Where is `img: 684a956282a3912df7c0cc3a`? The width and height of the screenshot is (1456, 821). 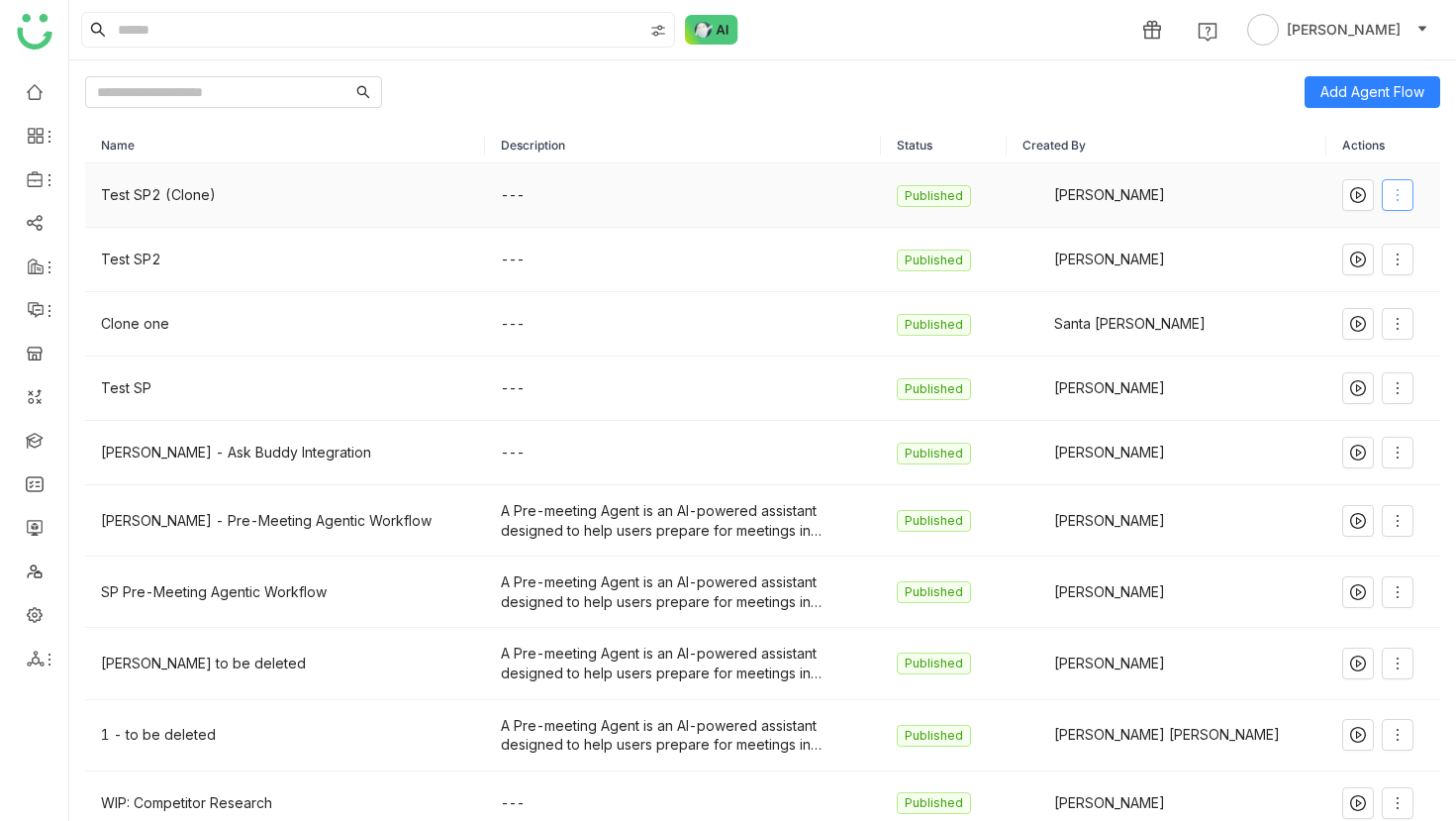 img: 684a956282a3912df7c0cc3a is located at coordinates (1034, 324).